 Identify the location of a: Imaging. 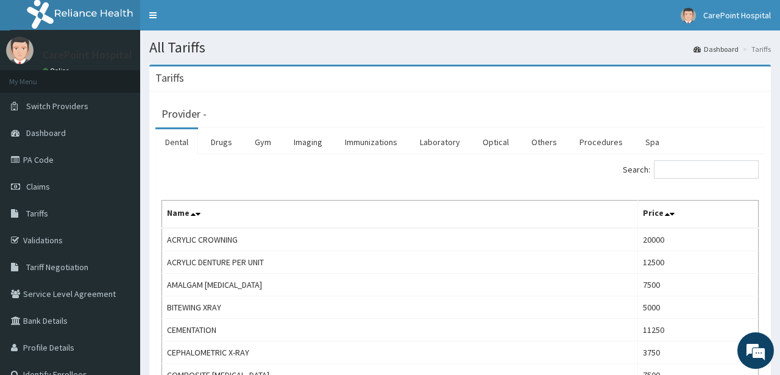
(308, 142).